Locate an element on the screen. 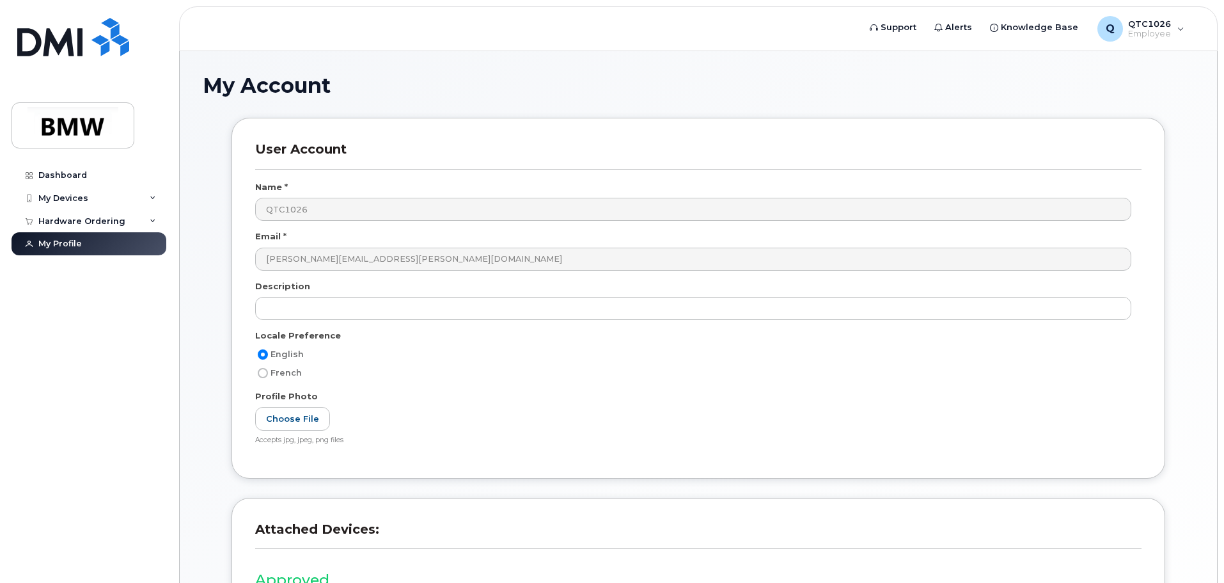 The width and height of the screenshot is (1224, 583). label: Name * is located at coordinates (271, 187).